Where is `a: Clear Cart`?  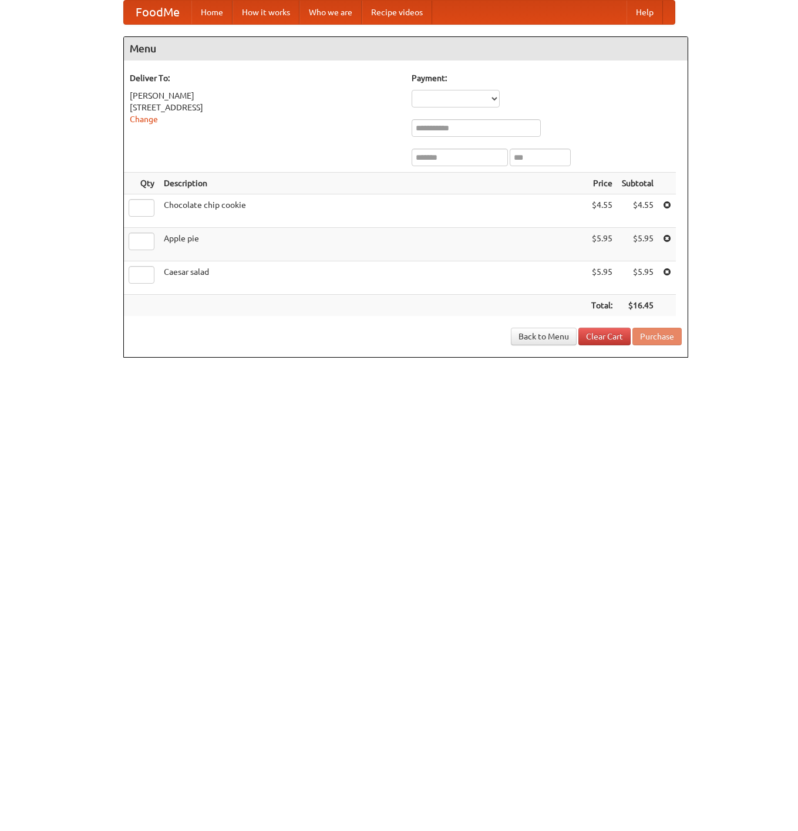 a: Clear Cart is located at coordinates (604, 337).